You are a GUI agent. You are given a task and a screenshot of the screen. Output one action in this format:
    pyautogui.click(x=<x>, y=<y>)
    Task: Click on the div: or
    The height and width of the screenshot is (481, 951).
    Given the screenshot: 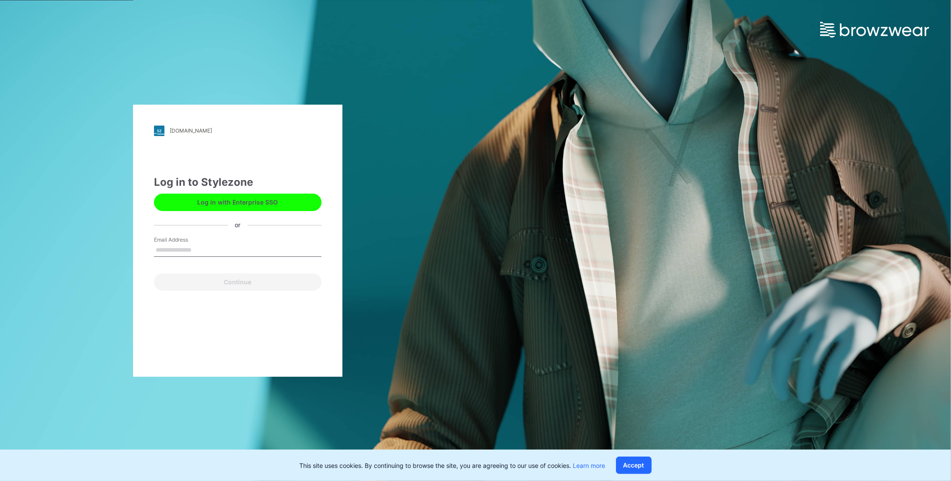 What is the action you would take?
    pyautogui.click(x=238, y=225)
    